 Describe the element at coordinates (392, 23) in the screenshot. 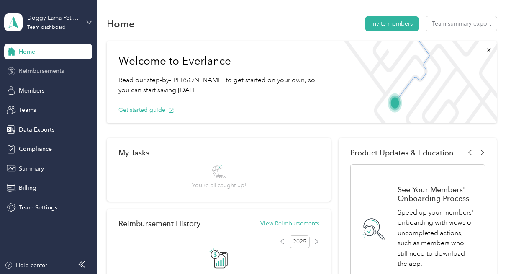

I see `button: Invite members` at that location.